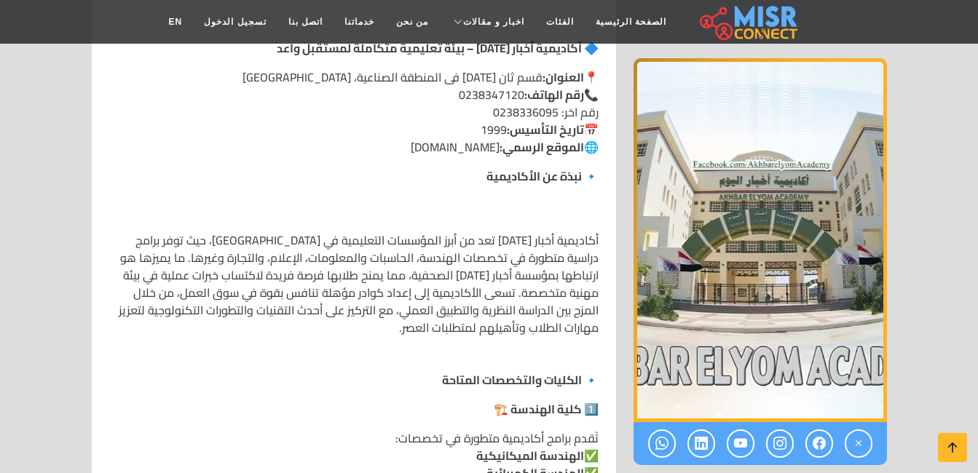  I want to click on a: اتصل بنا, so click(305, 22).